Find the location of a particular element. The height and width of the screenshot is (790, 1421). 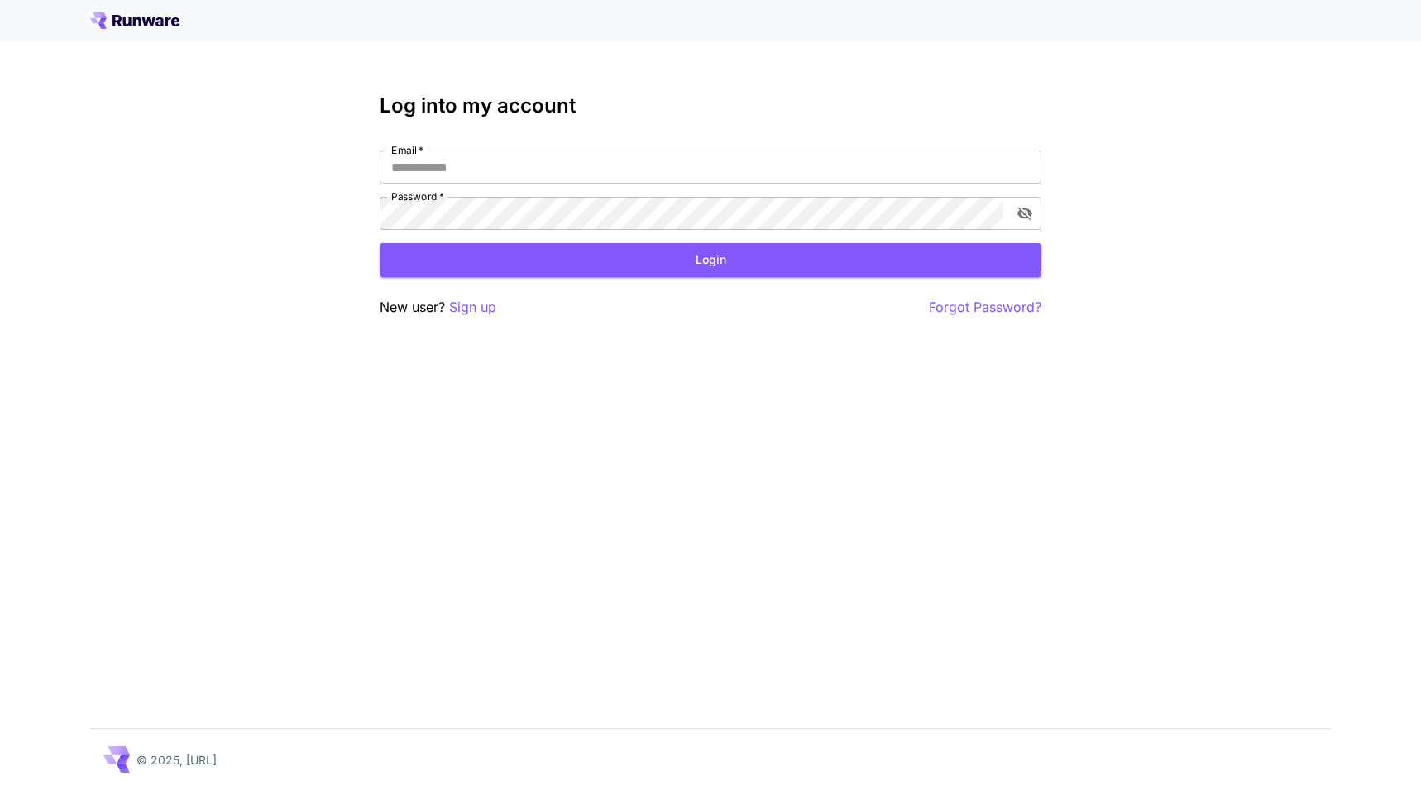

button: Login is located at coordinates (710, 260).